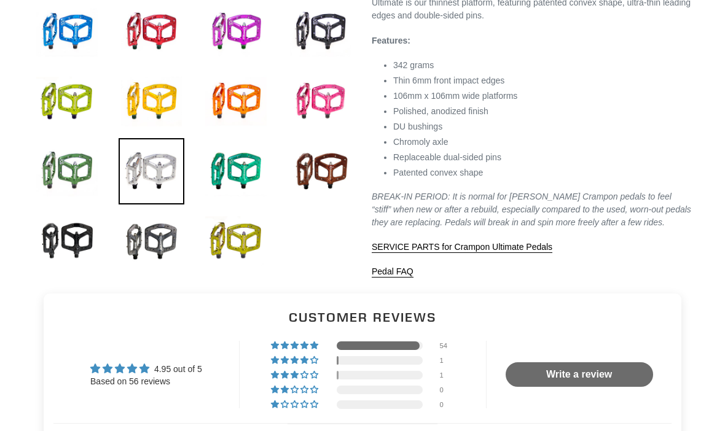 This screenshot has height=431, width=725. I want to click on a: Write a review, so click(579, 375).